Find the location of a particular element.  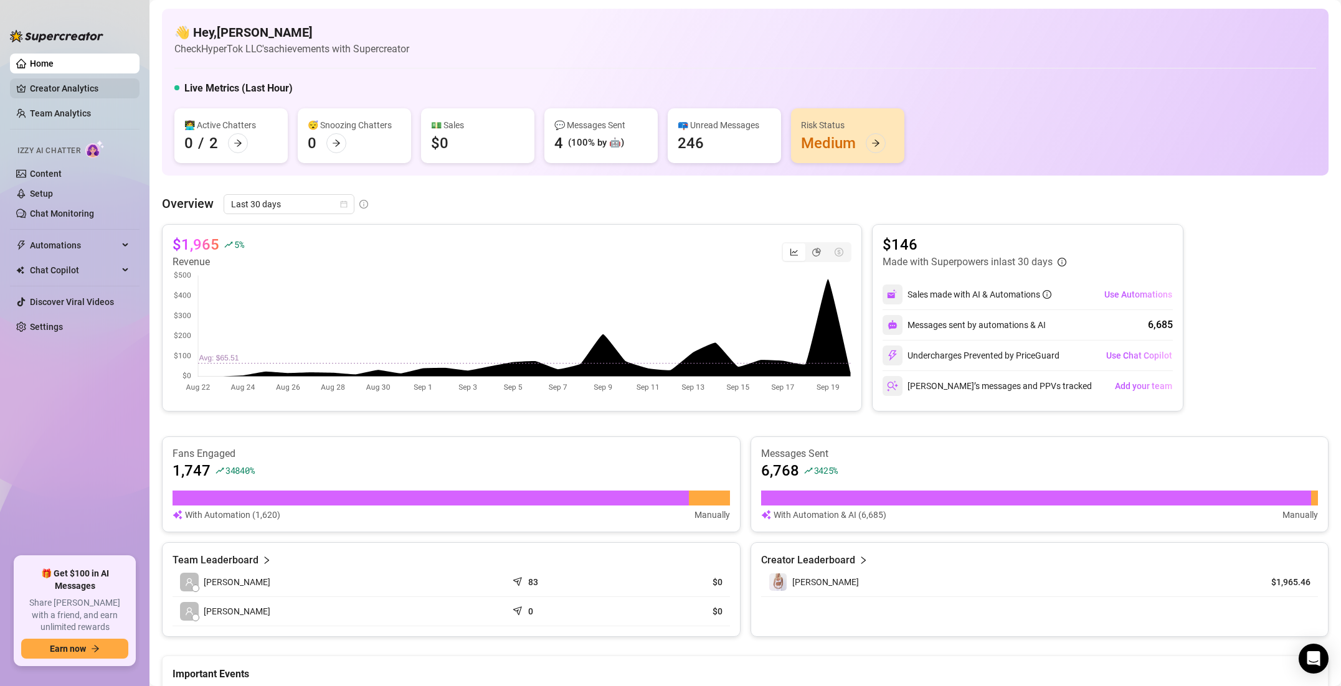

div: $0 is located at coordinates (440, 143).